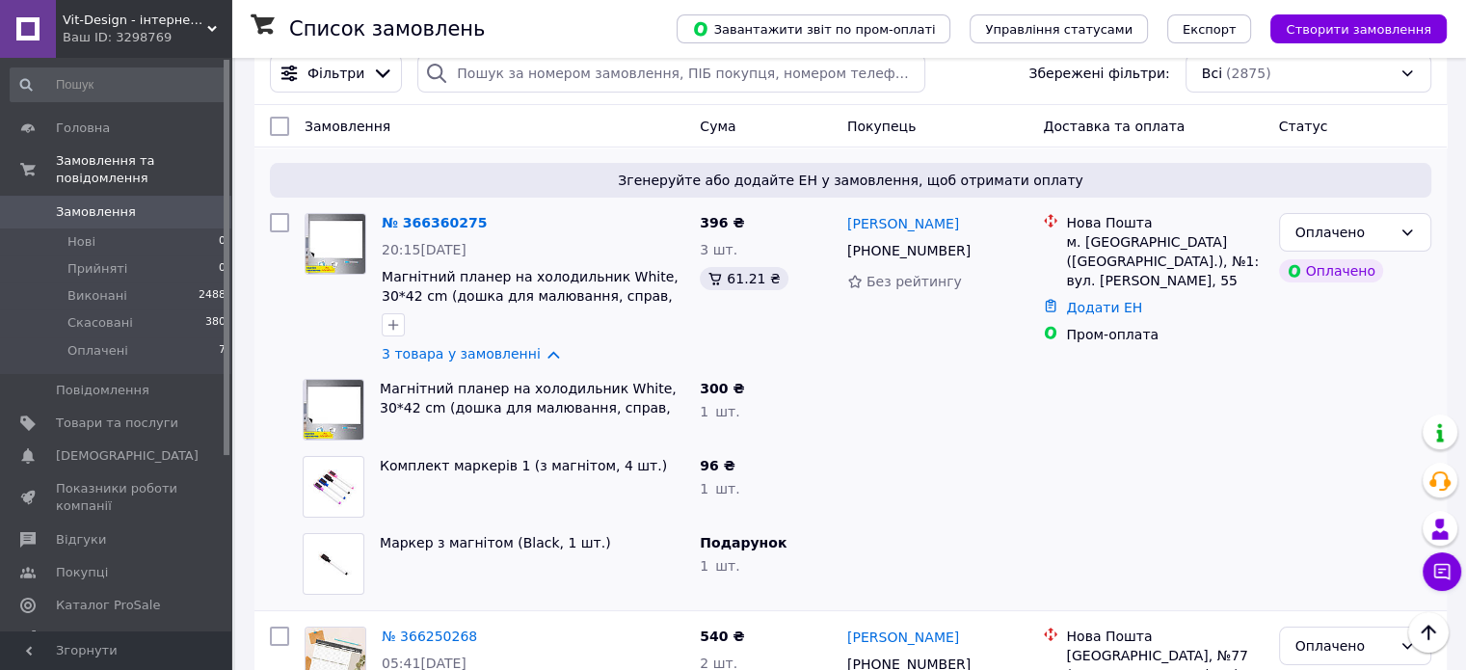  Describe the element at coordinates (89, 638) in the screenshot. I see `span: Аналітика` at that location.